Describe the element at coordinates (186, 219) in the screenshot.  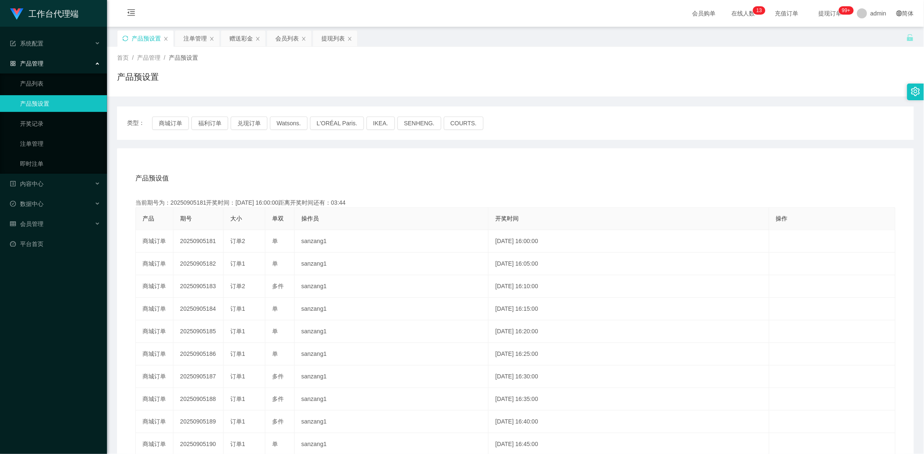
I see `span: 期号` at that location.